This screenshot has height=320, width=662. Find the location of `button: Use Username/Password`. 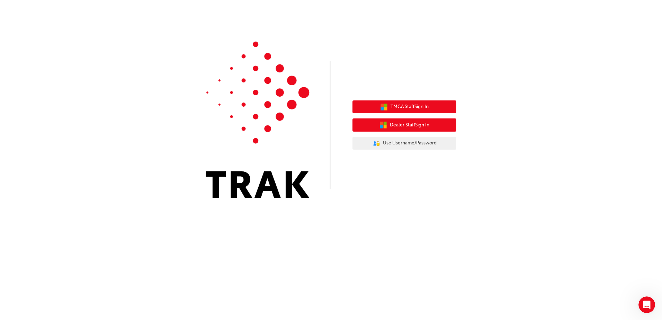

button: Use Username/Password is located at coordinates (405, 143).